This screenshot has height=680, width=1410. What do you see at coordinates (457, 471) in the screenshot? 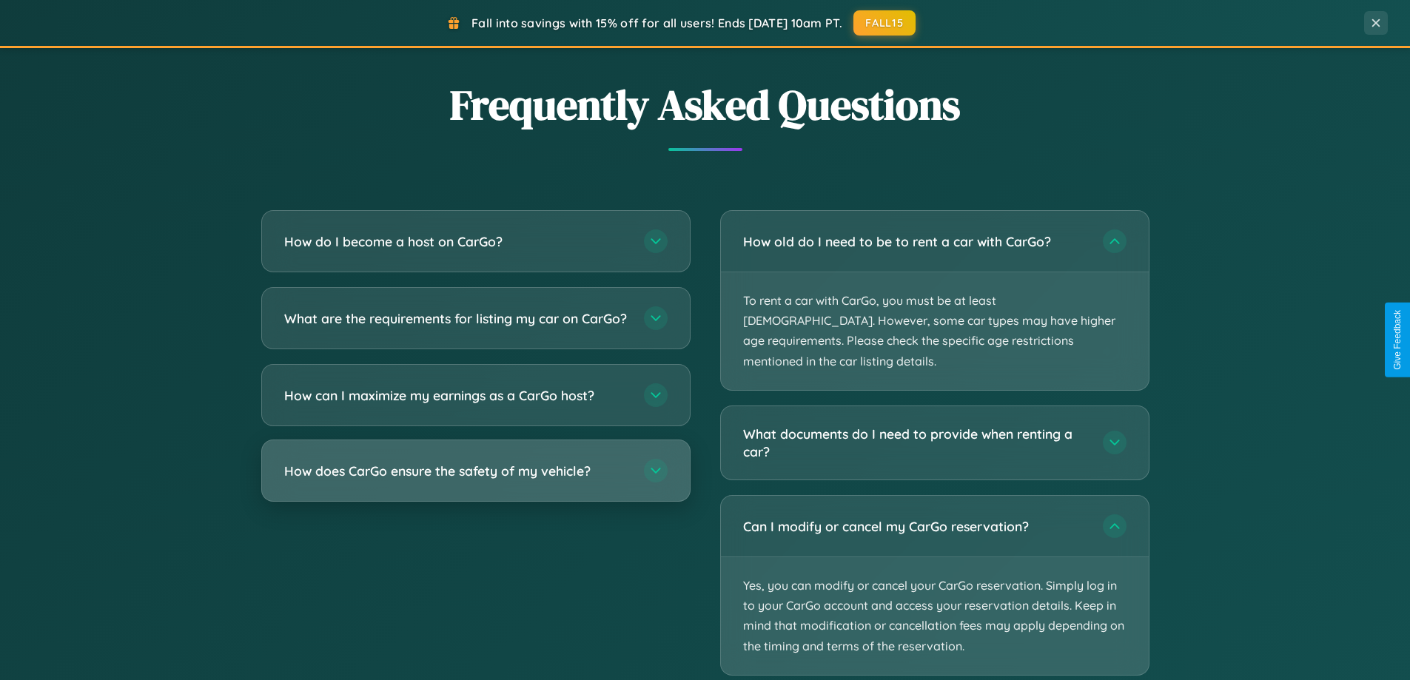
I see `h3: How does CarGo ensure the safety of my vehicle?` at bounding box center [457, 471].